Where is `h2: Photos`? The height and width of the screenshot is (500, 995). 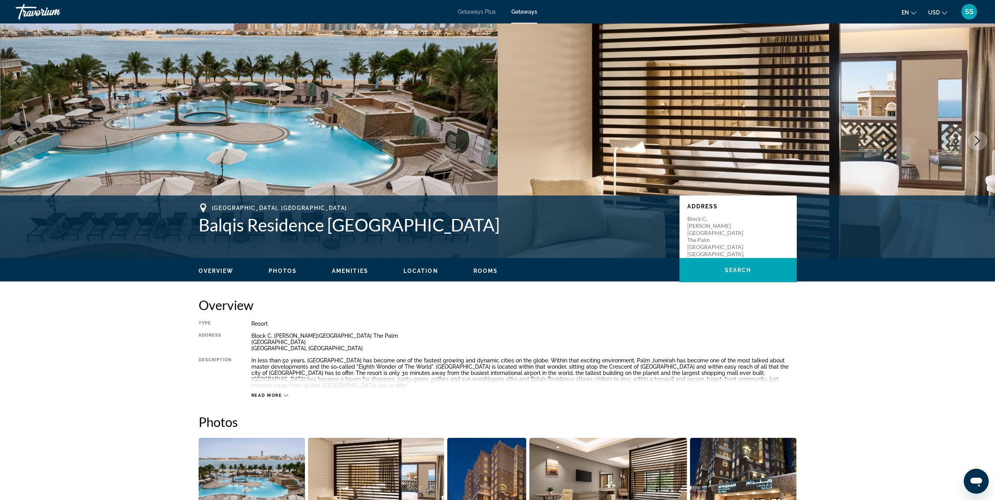 h2: Photos is located at coordinates (498, 422).